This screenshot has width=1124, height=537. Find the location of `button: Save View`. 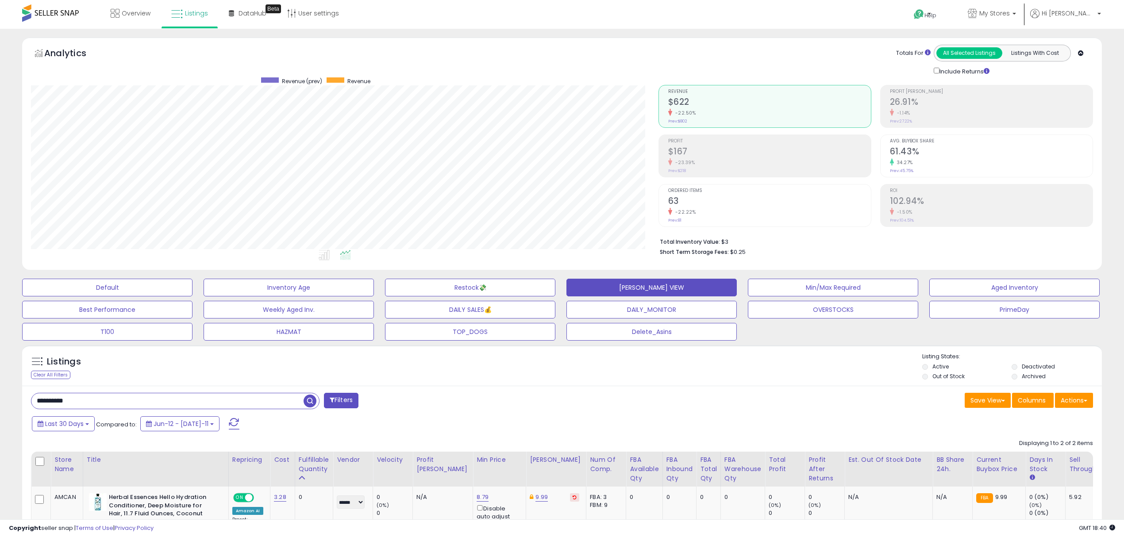

button: Save View is located at coordinates (987, 400).